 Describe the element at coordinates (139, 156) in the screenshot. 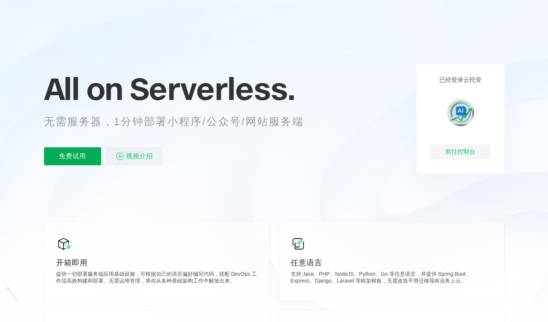

I see `span: 视频介绍` at that location.